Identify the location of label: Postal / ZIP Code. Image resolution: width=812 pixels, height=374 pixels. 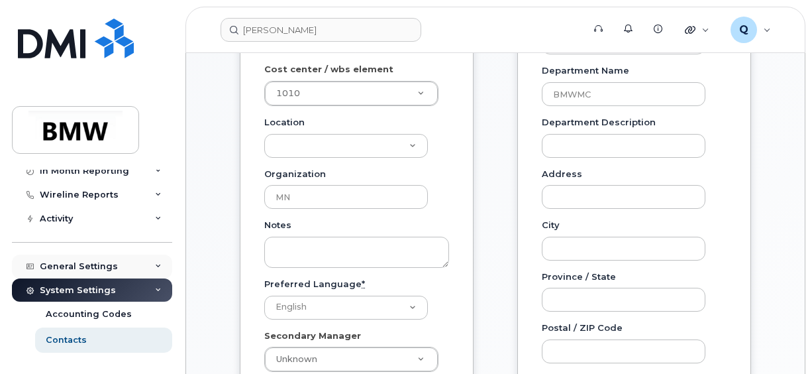
(582, 327).